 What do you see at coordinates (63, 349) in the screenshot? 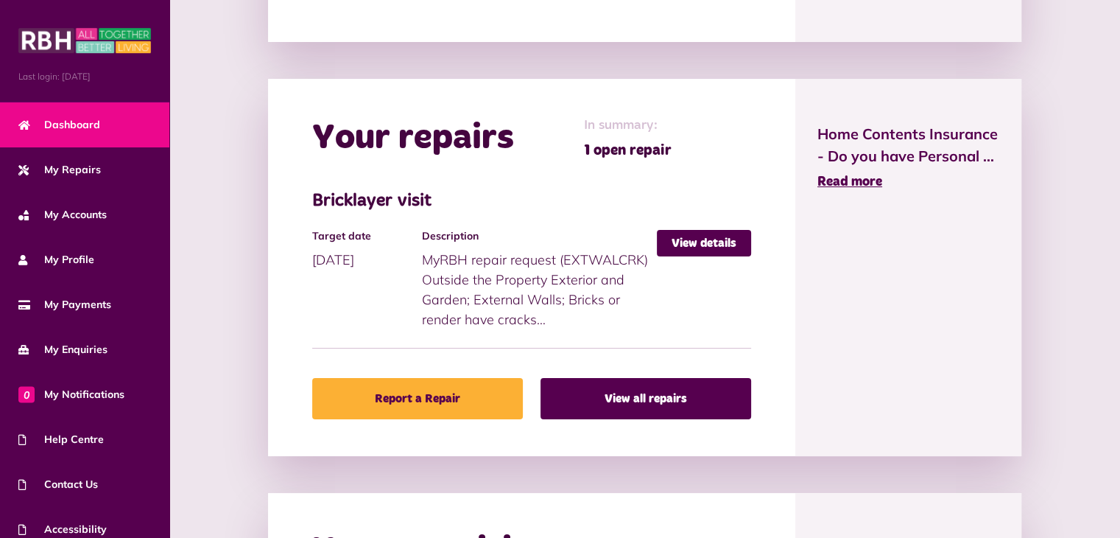
I see `span: My Enquiries` at bounding box center [63, 349].